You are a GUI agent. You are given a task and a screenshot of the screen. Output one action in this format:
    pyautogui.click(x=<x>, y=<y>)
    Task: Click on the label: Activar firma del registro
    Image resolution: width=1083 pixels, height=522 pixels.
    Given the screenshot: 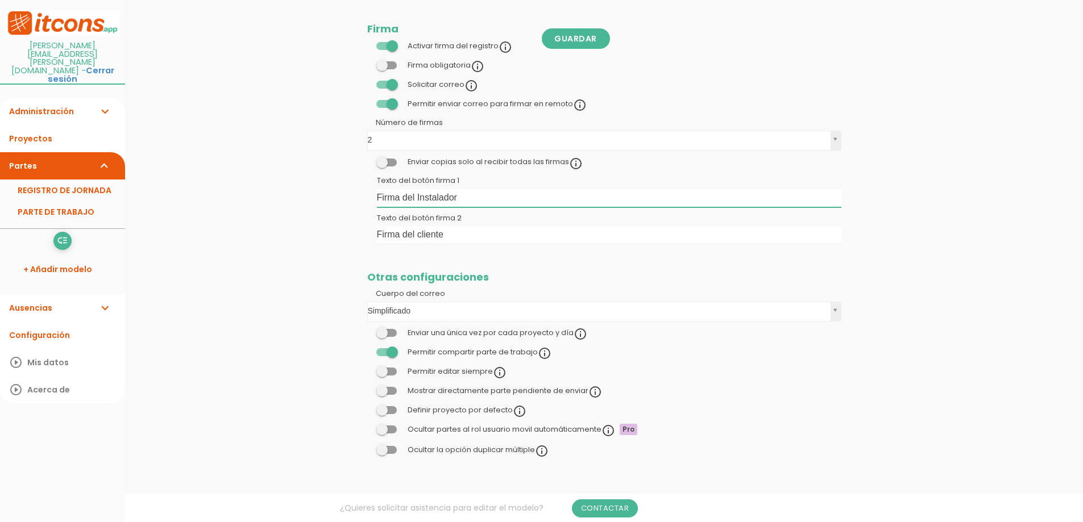 What is the action you would take?
    pyautogui.click(x=460, y=45)
    